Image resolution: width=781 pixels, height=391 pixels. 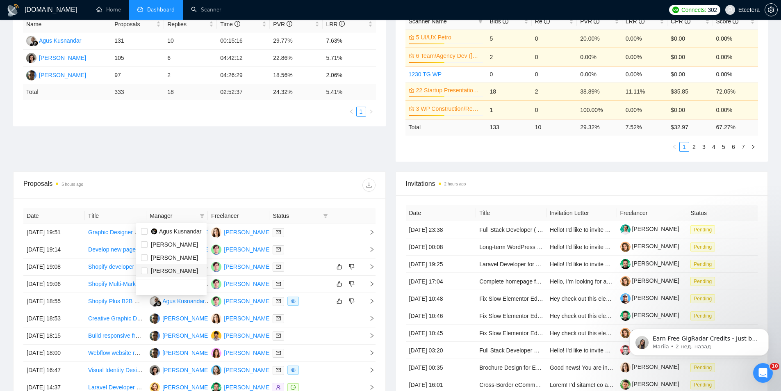 What do you see at coordinates (599, 109) in the screenshot?
I see `td: 100.00%` at bounding box center [599, 109].